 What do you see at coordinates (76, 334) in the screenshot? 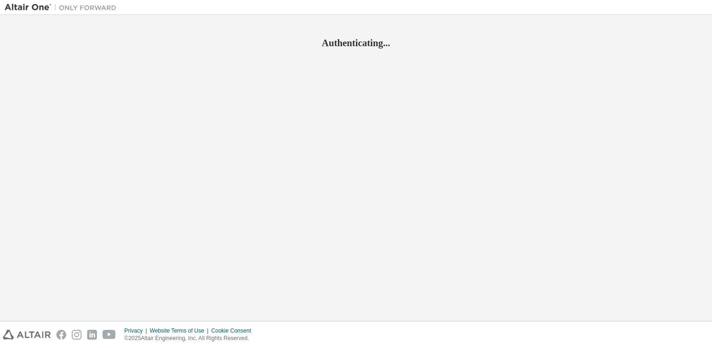
I see `img: instagram.svg` at bounding box center [76, 334].